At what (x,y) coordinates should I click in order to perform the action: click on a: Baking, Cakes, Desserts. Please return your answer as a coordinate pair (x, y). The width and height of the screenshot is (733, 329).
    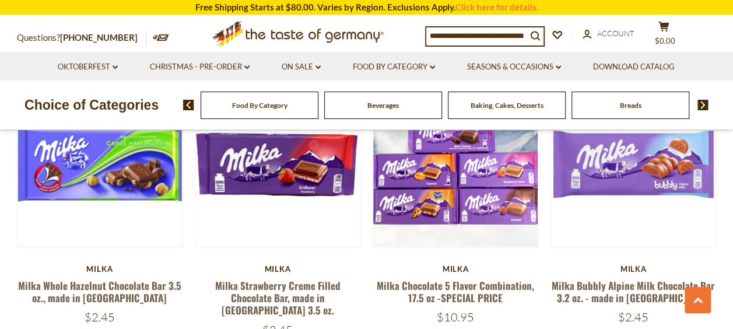
    Looking at the image, I should click on (507, 105).